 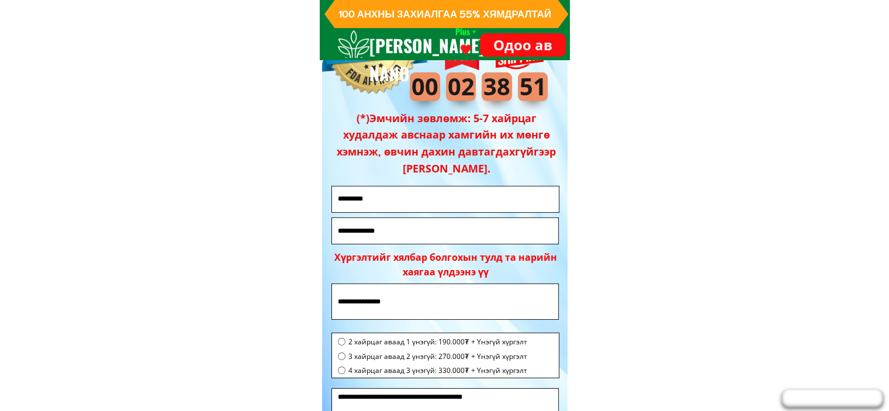 I want to click on span: 2 хайрцаг аваад 1 үнэгүй: 190.000₮ + Үнэгүй хүргэлт, so click(x=438, y=342).